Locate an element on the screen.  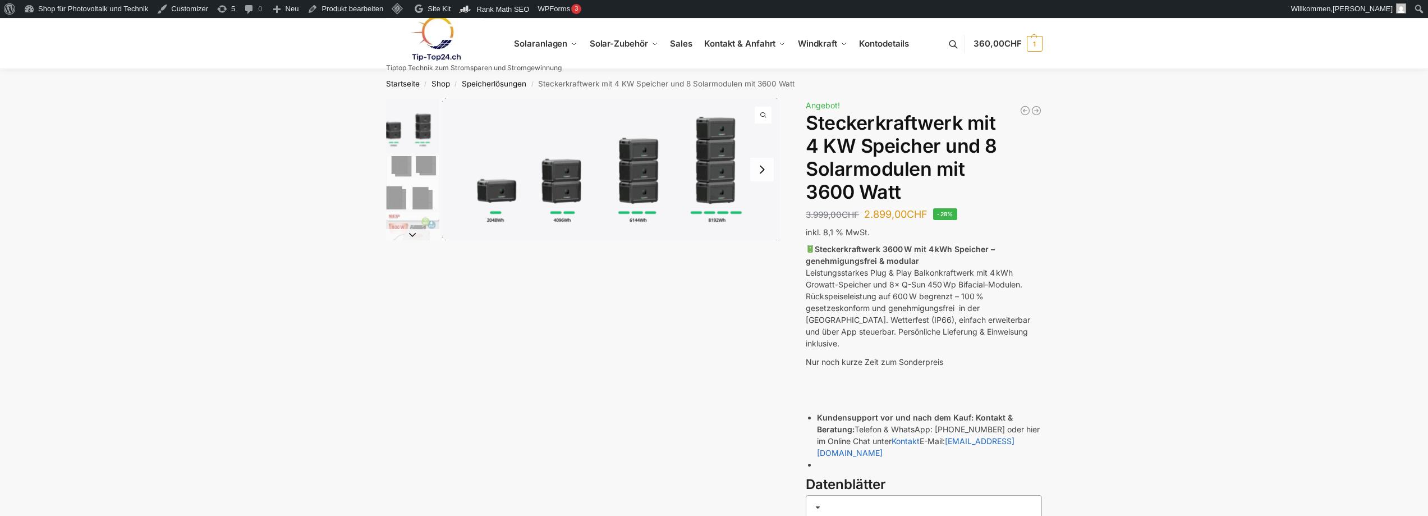
span: 1 is located at coordinates (1035, 44).